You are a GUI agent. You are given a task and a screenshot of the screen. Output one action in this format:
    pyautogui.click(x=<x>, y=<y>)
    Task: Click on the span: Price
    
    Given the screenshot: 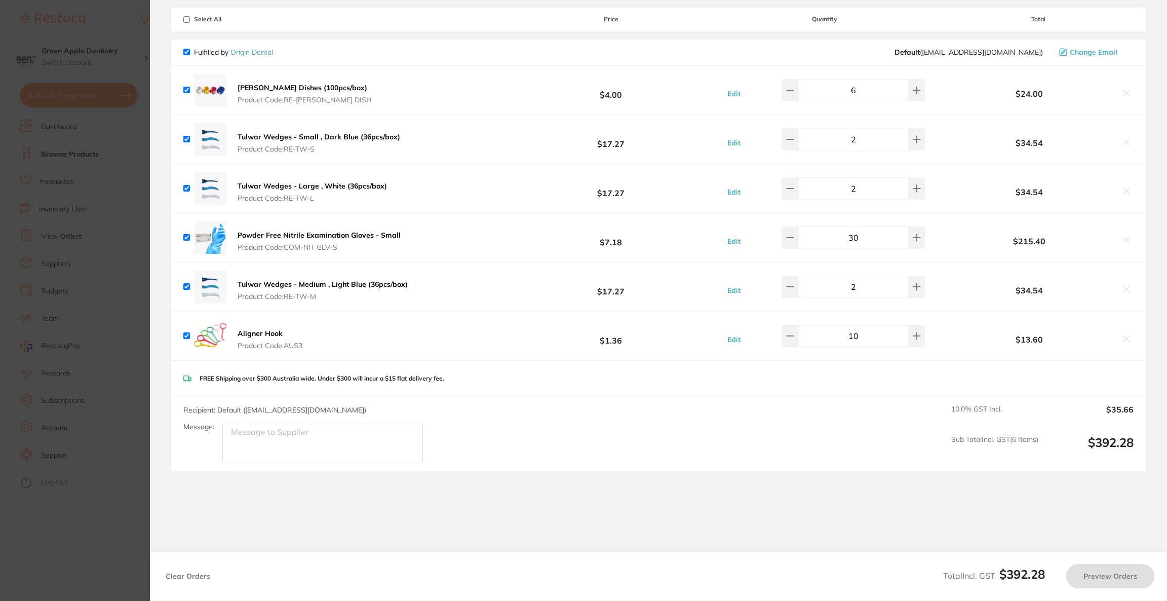 What is the action you would take?
    pyautogui.click(x=611, y=19)
    